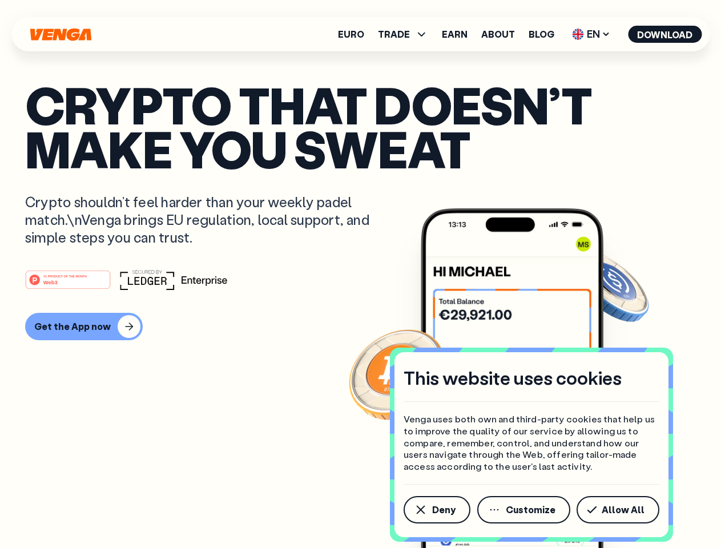 This screenshot has height=548, width=721. What do you see at coordinates (61, 34) in the screenshot?
I see `a: Home` at bounding box center [61, 34].